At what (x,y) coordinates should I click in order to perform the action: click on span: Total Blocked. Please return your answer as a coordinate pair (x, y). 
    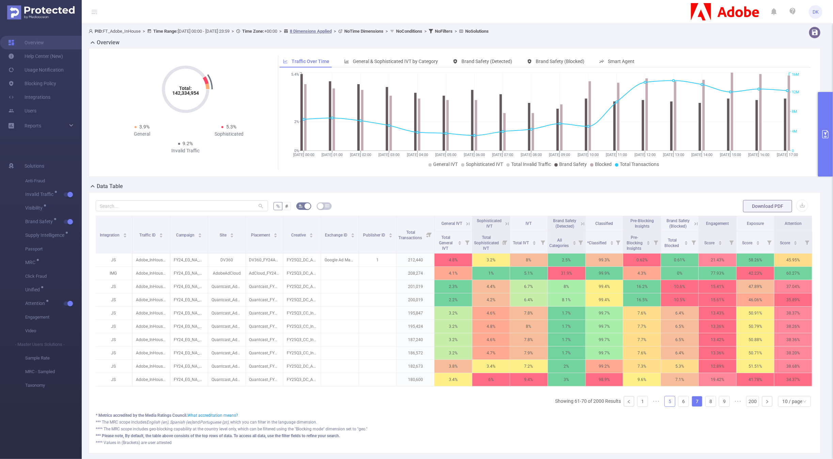
    Looking at the image, I should click on (672, 243).